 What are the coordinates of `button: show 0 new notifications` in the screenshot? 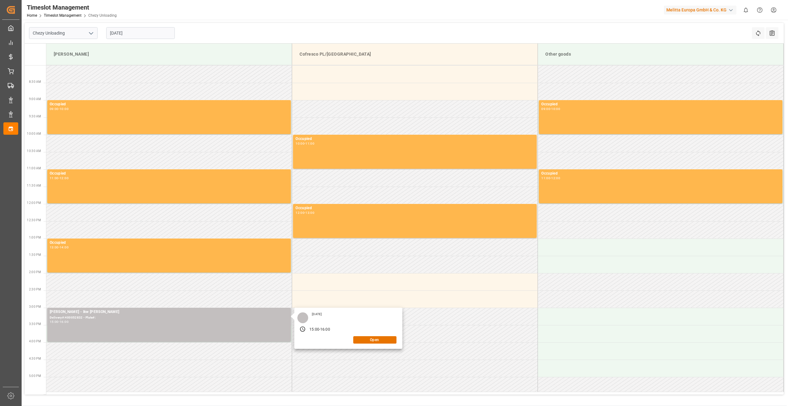 It's located at (746, 10).